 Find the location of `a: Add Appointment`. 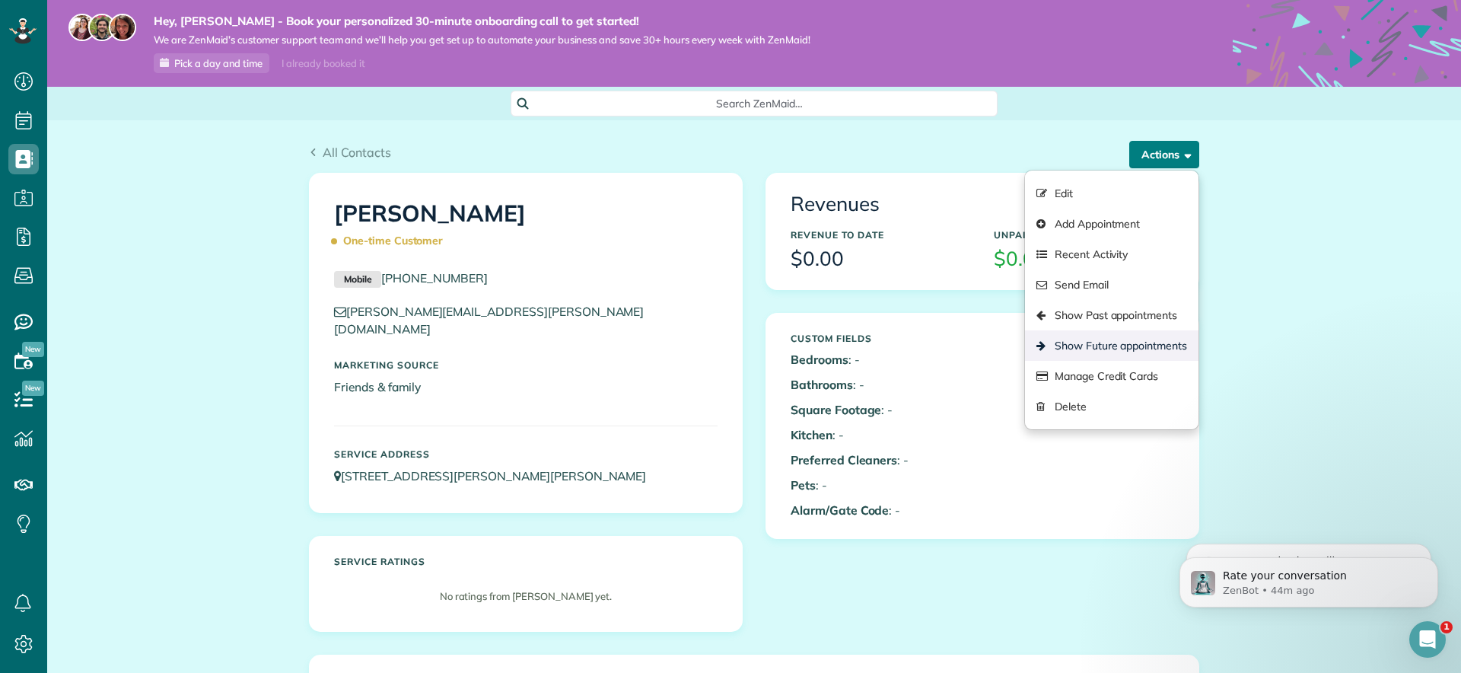

a: Add Appointment is located at coordinates (1112, 224).